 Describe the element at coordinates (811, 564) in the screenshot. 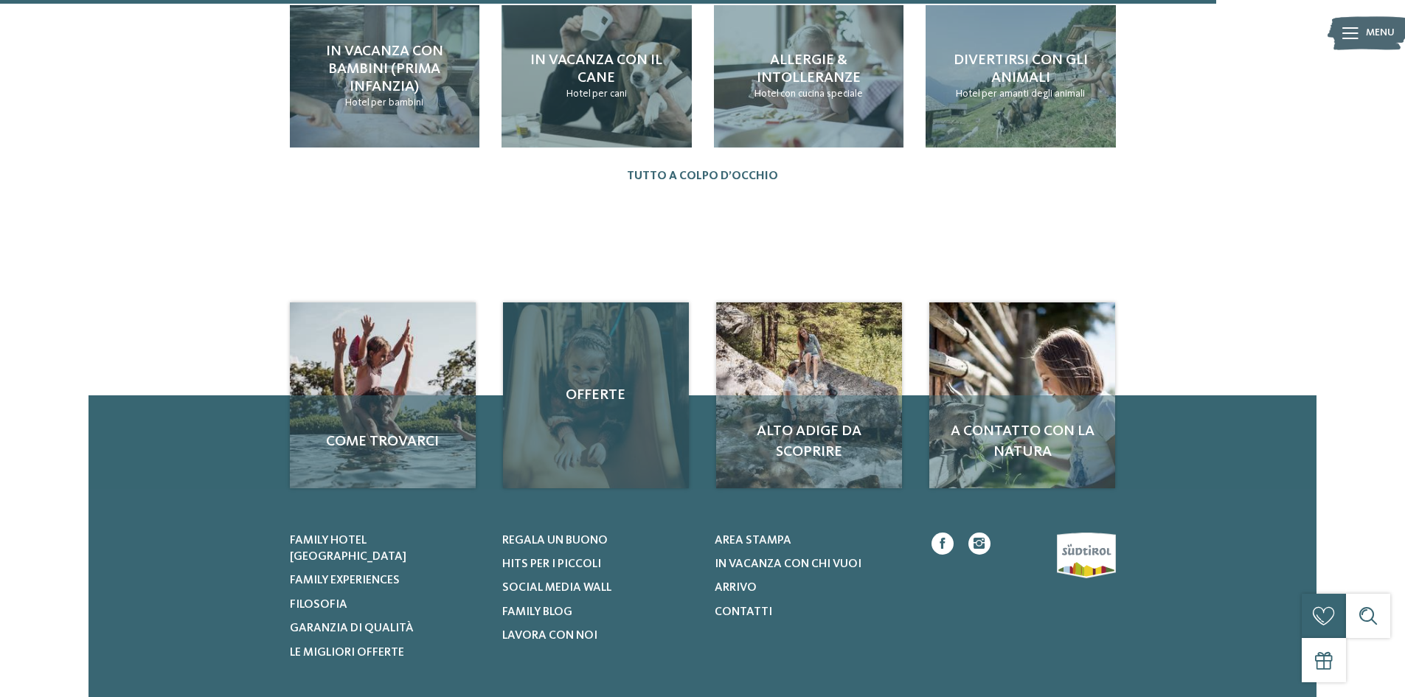

I see `a: In vacanza con chi vuoi` at that location.